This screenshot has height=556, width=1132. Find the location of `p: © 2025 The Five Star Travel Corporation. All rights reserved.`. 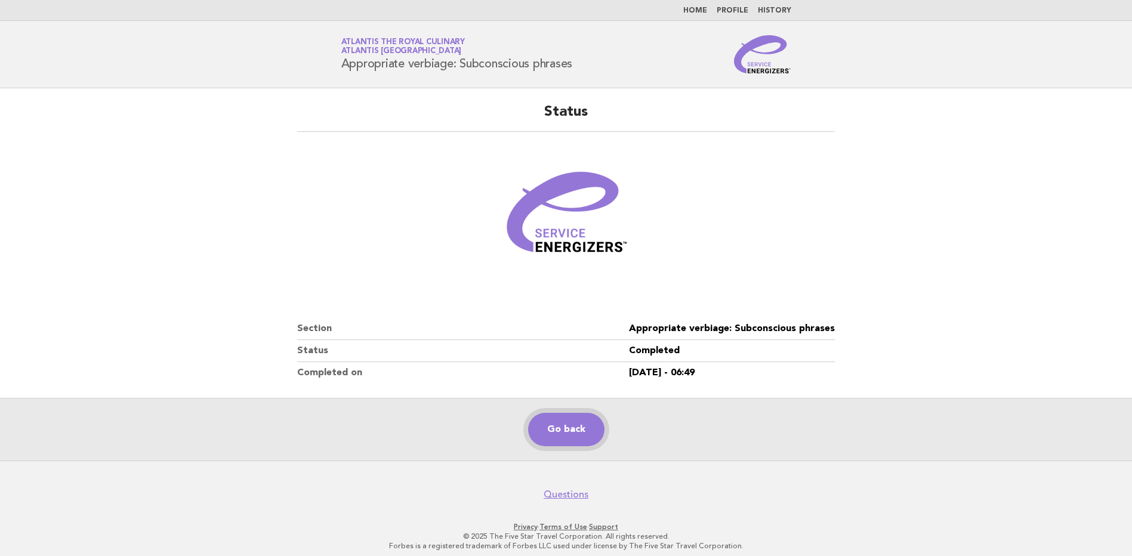

p: © 2025 The Five Star Travel Corporation. All rights reserved. is located at coordinates (567, 537).